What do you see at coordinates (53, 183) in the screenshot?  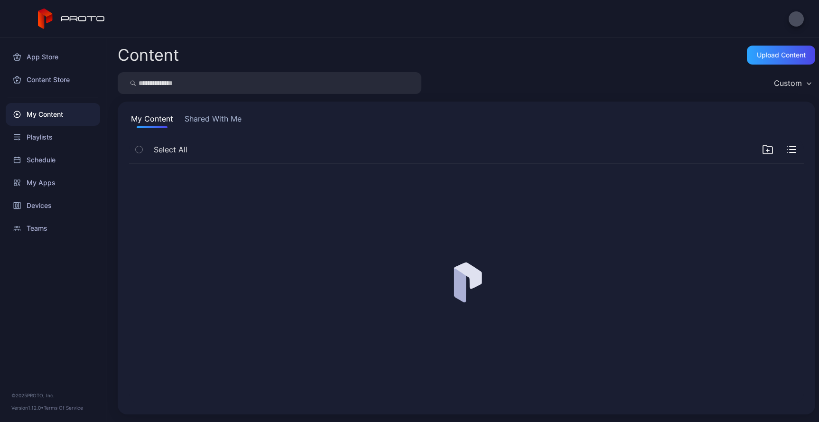 I see `div: My Apps` at bounding box center [53, 183].